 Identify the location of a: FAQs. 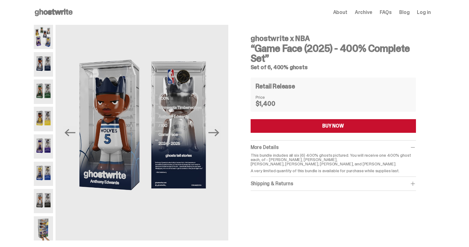
(386, 12).